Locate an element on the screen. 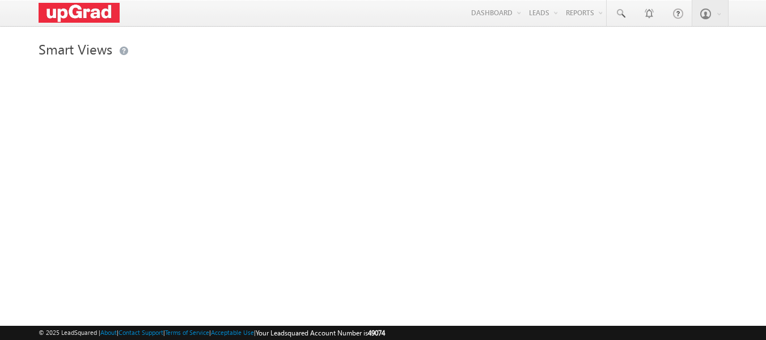  span: © 2025 LeadSquared | | | | | is located at coordinates (211, 332).